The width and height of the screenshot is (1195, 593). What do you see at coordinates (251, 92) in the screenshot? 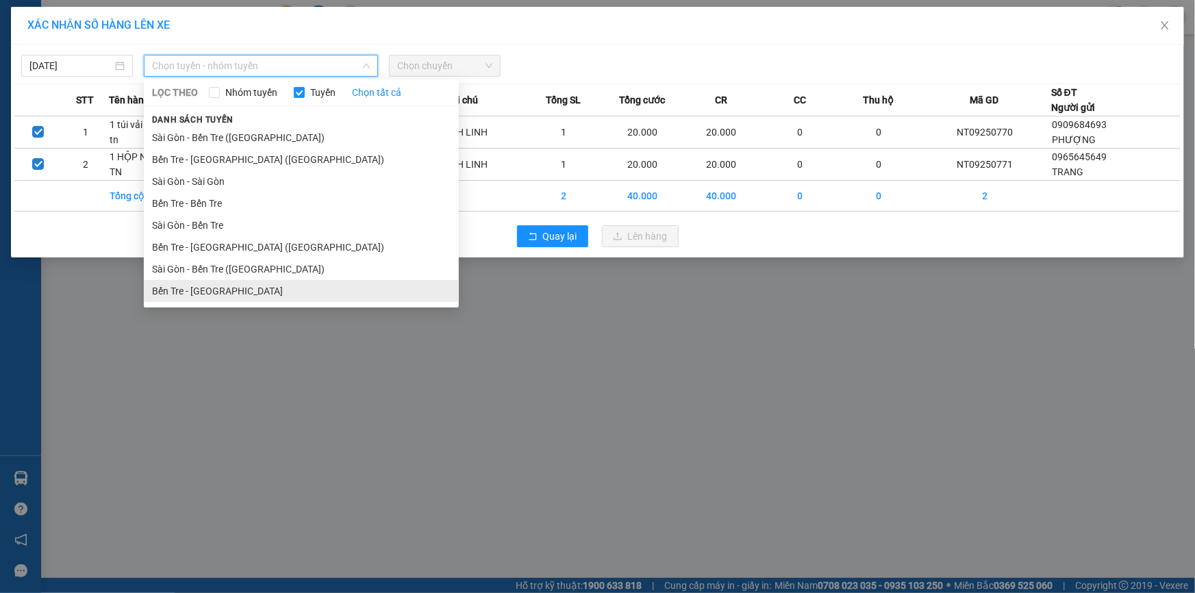
I see `span: Nhóm tuyến` at bounding box center [251, 92].